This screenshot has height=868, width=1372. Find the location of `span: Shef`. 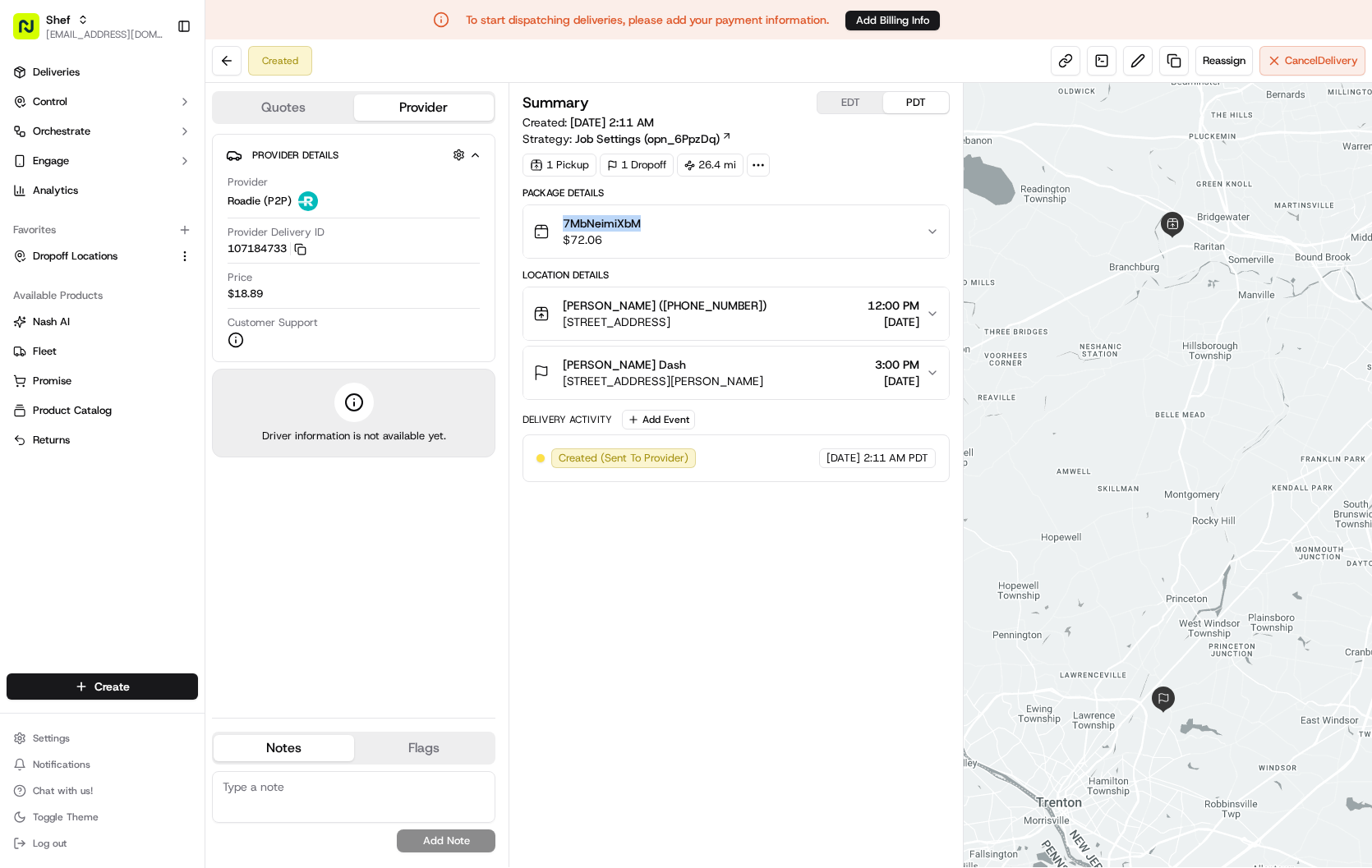

span: Shef is located at coordinates (58, 19).